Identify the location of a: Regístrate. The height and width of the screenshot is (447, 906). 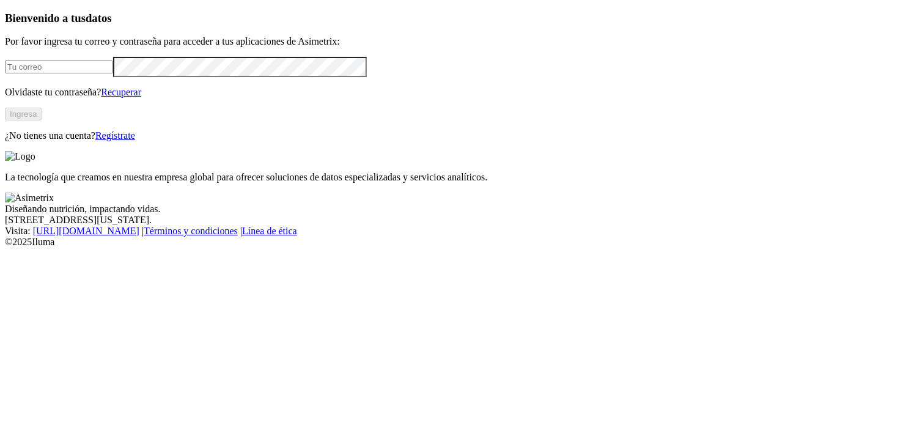
(115, 135).